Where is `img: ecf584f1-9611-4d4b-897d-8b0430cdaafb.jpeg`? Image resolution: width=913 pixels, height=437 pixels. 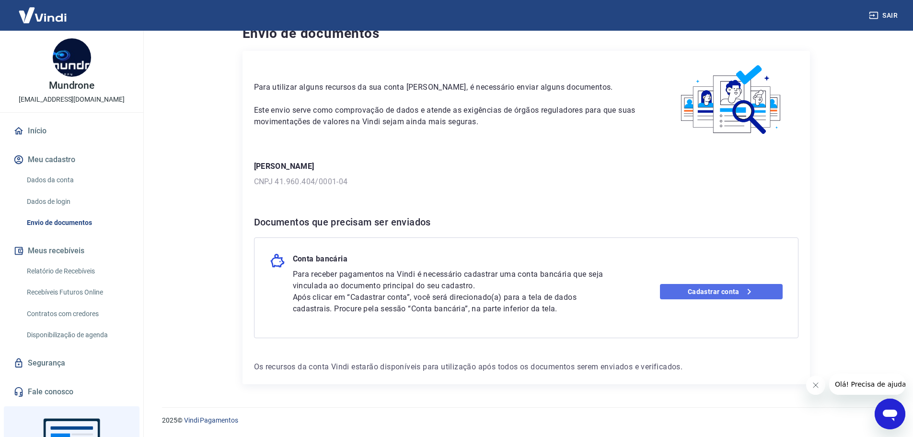
img: ecf584f1-9611-4d4b-897d-8b0430cdaafb.jpeg is located at coordinates (72, 58).